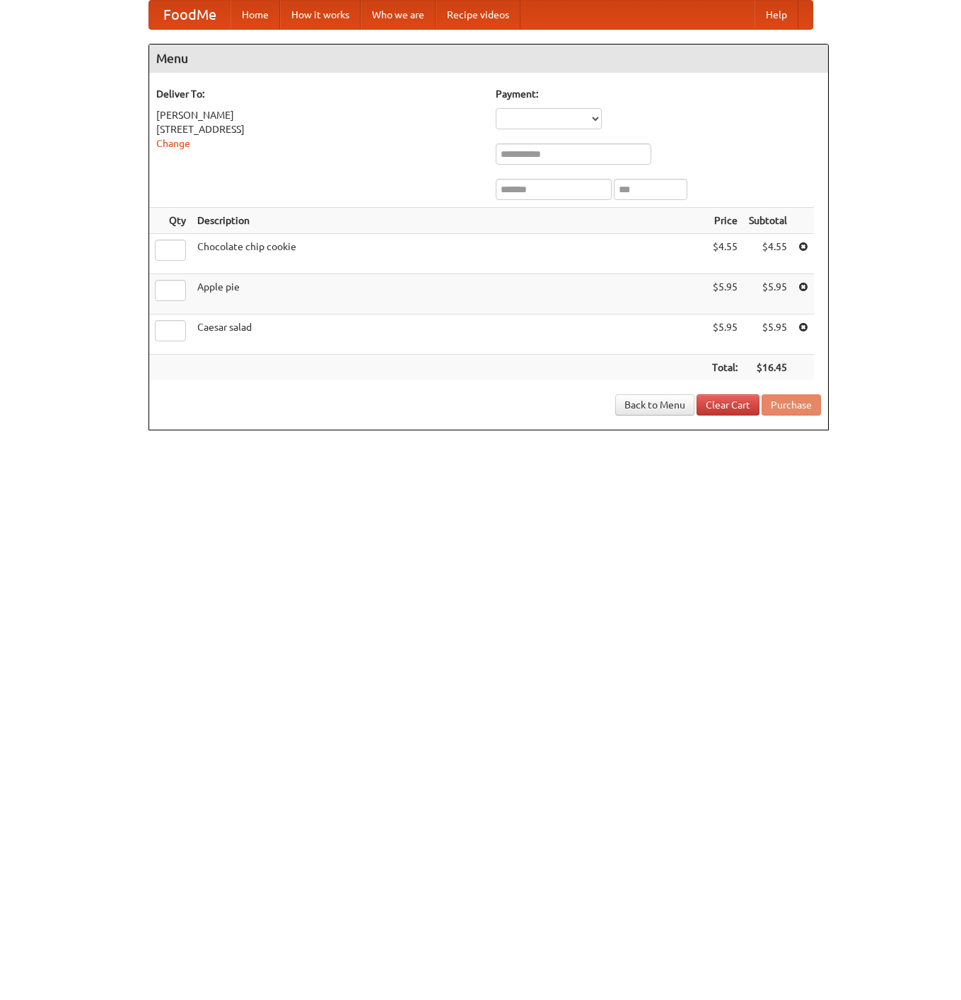 This screenshot has height=1000, width=961. I want to click on th: Price, so click(725, 221).